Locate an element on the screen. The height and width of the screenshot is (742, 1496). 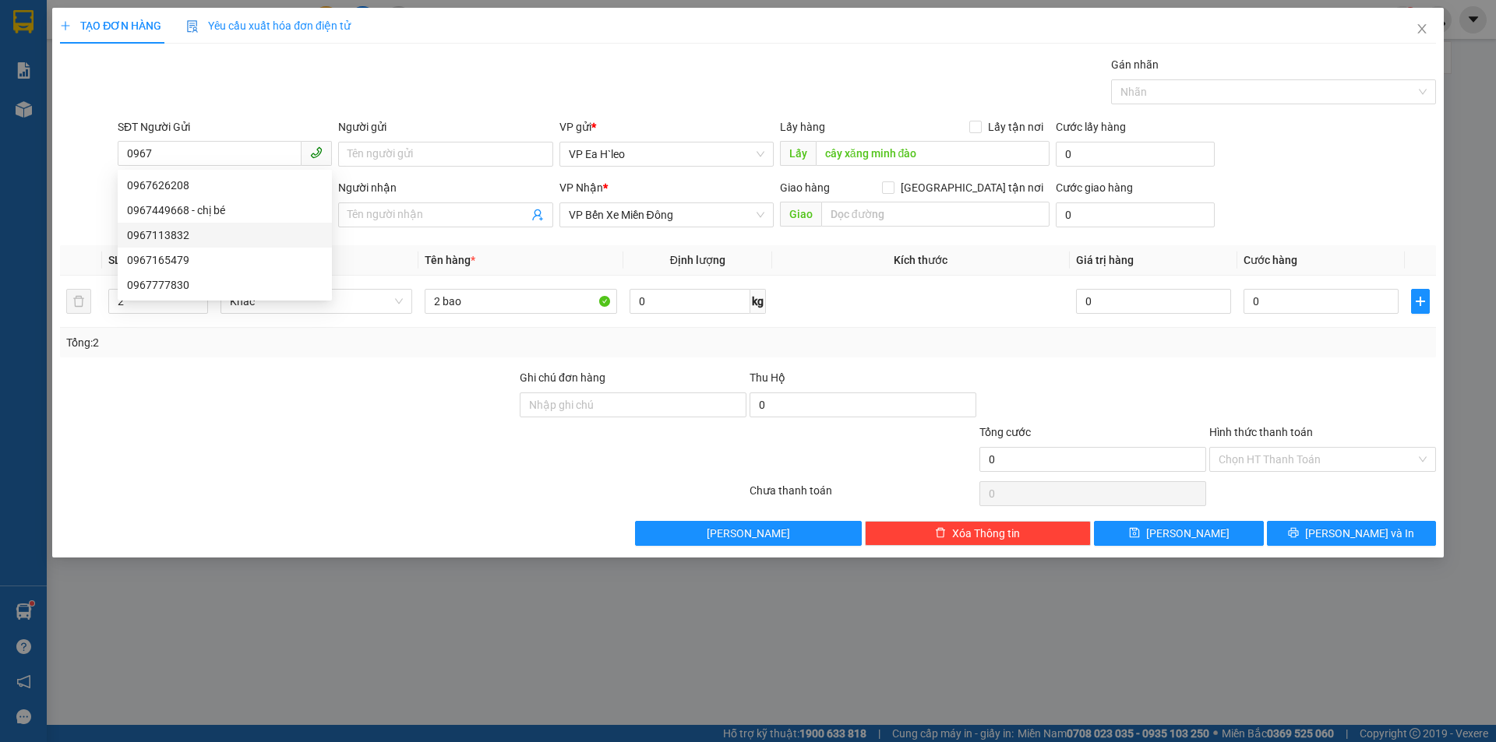
span: save is located at coordinates (1134, 534).